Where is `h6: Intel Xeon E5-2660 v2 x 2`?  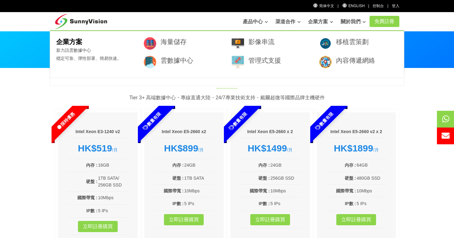
h6: Intel Xeon E5-2660 v2 x 2 is located at coordinates (357, 132).